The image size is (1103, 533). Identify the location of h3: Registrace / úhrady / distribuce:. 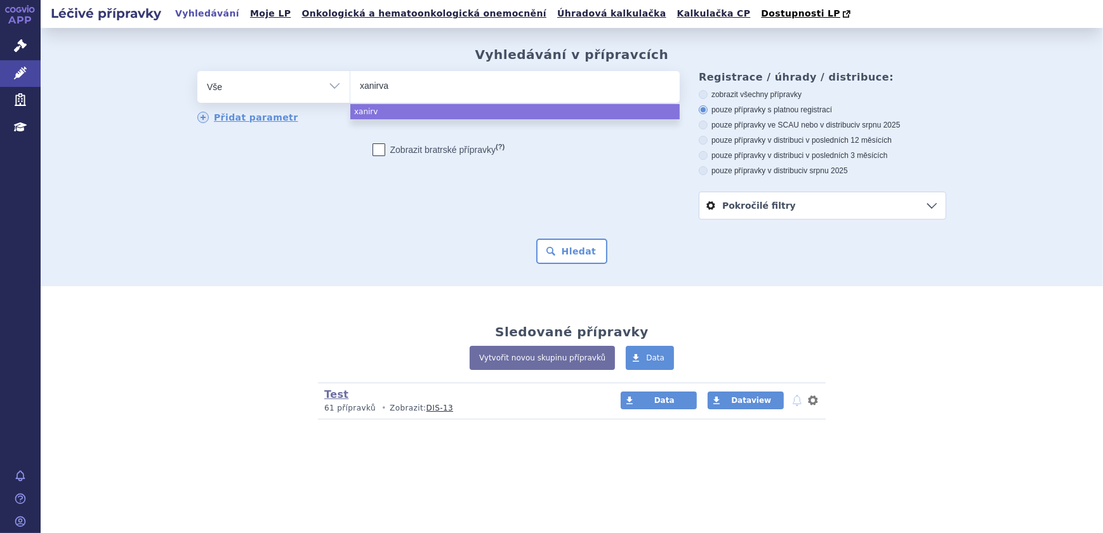
(822, 77).